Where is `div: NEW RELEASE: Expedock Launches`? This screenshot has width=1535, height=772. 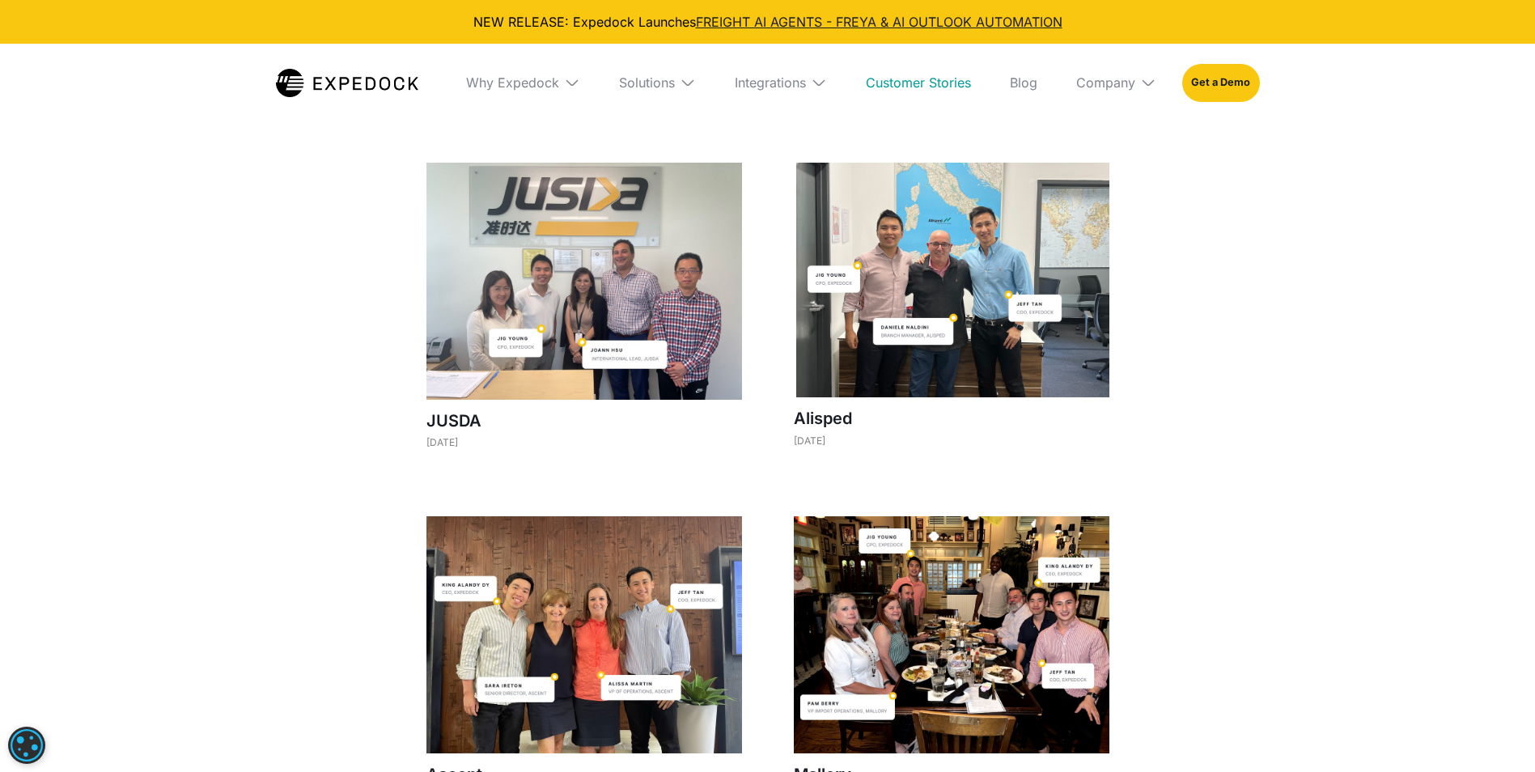
div: NEW RELEASE: Expedock Launches is located at coordinates (767, 22).